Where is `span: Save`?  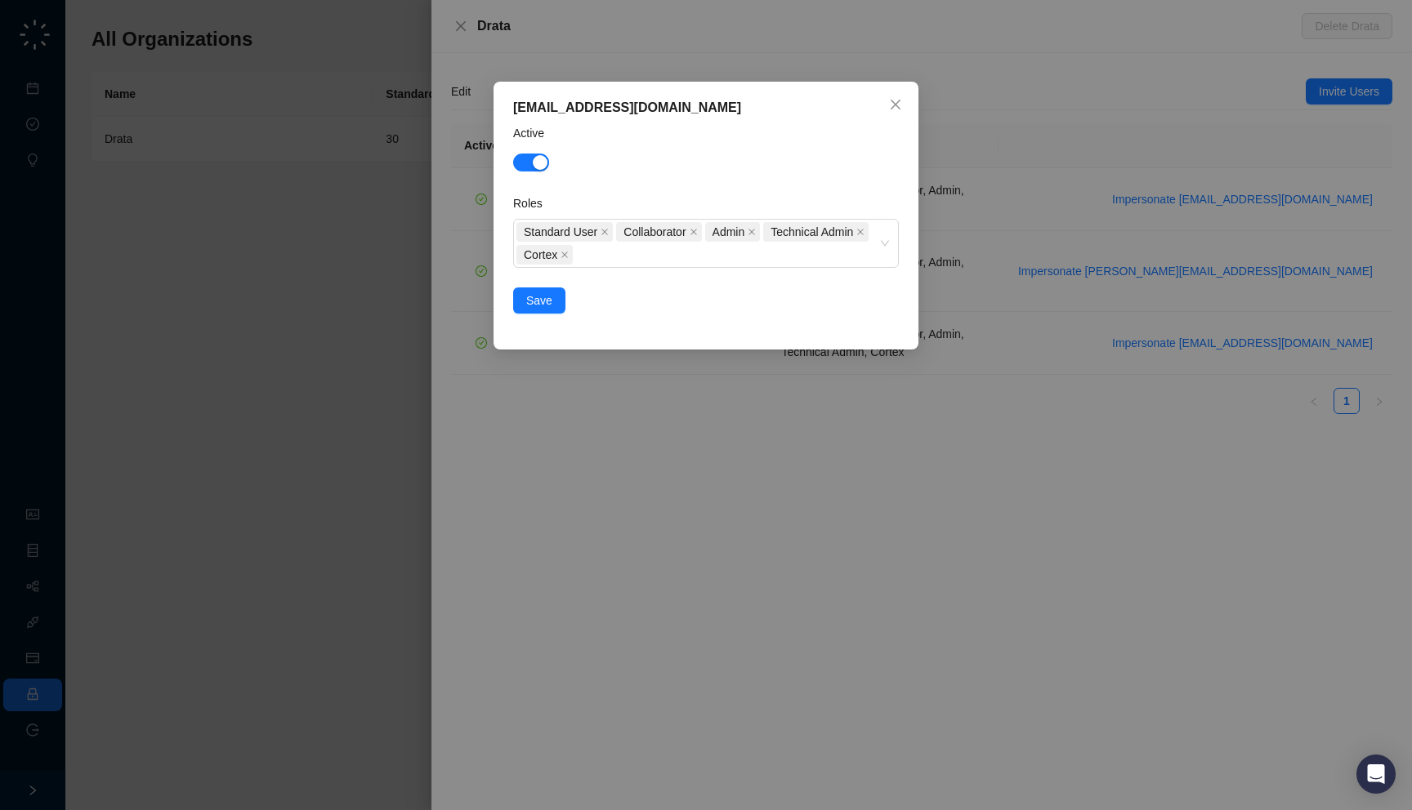
span: Save is located at coordinates (539, 301).